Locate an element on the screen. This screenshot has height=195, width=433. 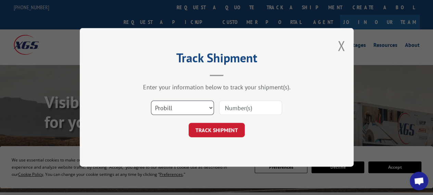
h2: Track Shipment is located at coordinates (217, 60).